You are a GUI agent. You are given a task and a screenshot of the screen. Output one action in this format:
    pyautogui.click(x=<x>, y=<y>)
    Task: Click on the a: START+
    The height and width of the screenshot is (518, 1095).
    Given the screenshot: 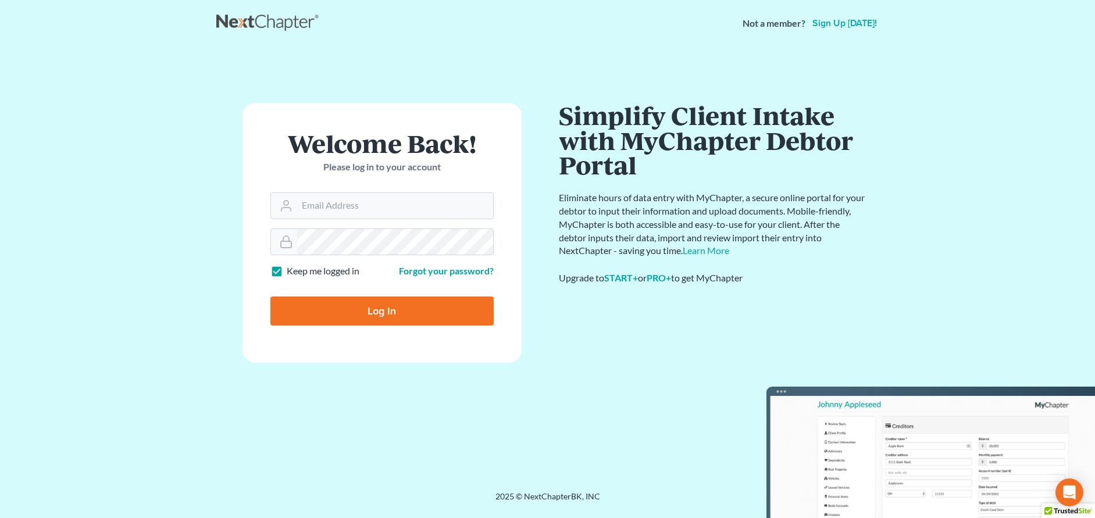 What is the action you would take?
    pyautogui.click(x=621, y=277)
    